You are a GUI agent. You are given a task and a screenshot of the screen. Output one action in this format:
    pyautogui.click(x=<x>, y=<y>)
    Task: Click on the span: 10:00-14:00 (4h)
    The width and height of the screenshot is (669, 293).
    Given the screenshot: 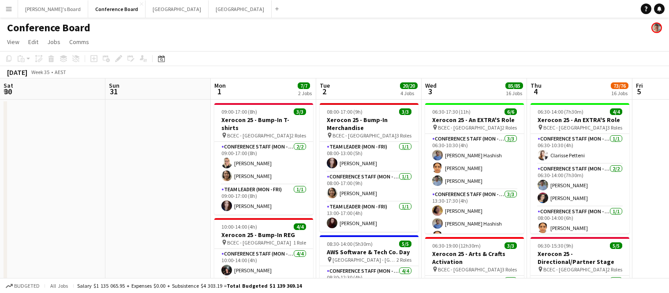 What is the action you would take?
    pyautogui.click(x=239, y=227)
    